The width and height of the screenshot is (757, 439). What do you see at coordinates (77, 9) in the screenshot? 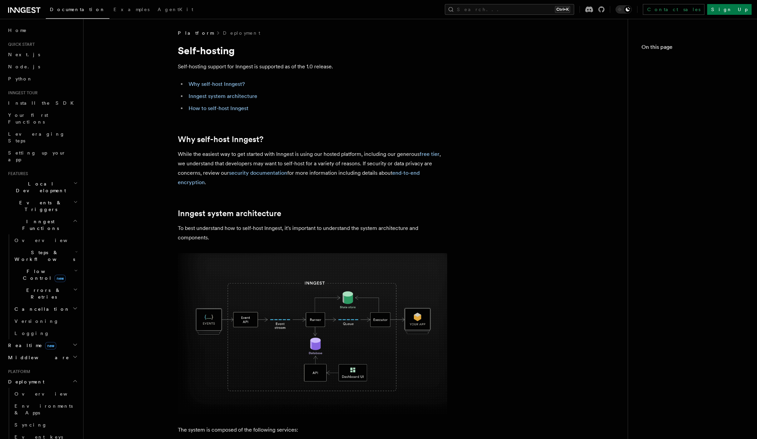
I see `span: Documentation` at bounding box center [77, 9].